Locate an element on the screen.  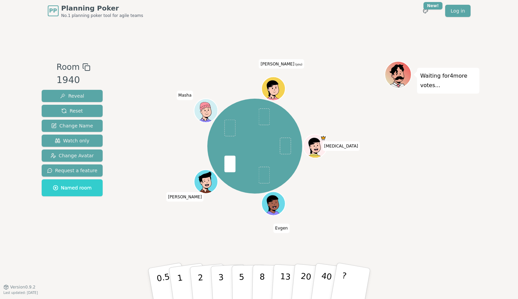
span: Reveal is located at coordinates (72, 96).